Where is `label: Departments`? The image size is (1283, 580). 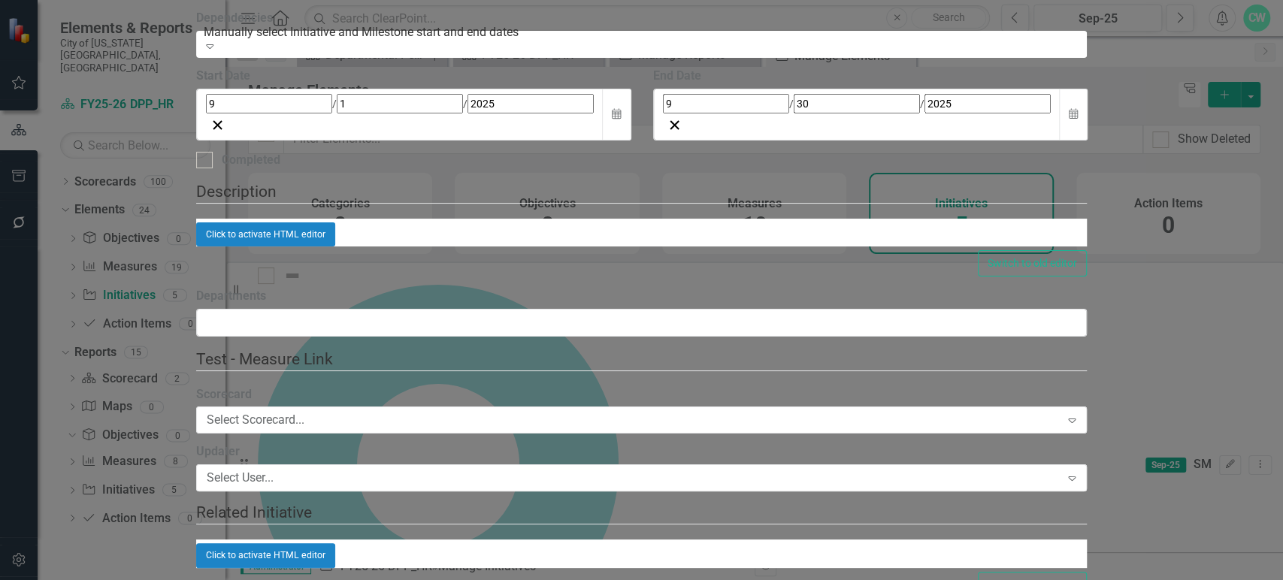 label: Departments is located at coordinates (641, 296).